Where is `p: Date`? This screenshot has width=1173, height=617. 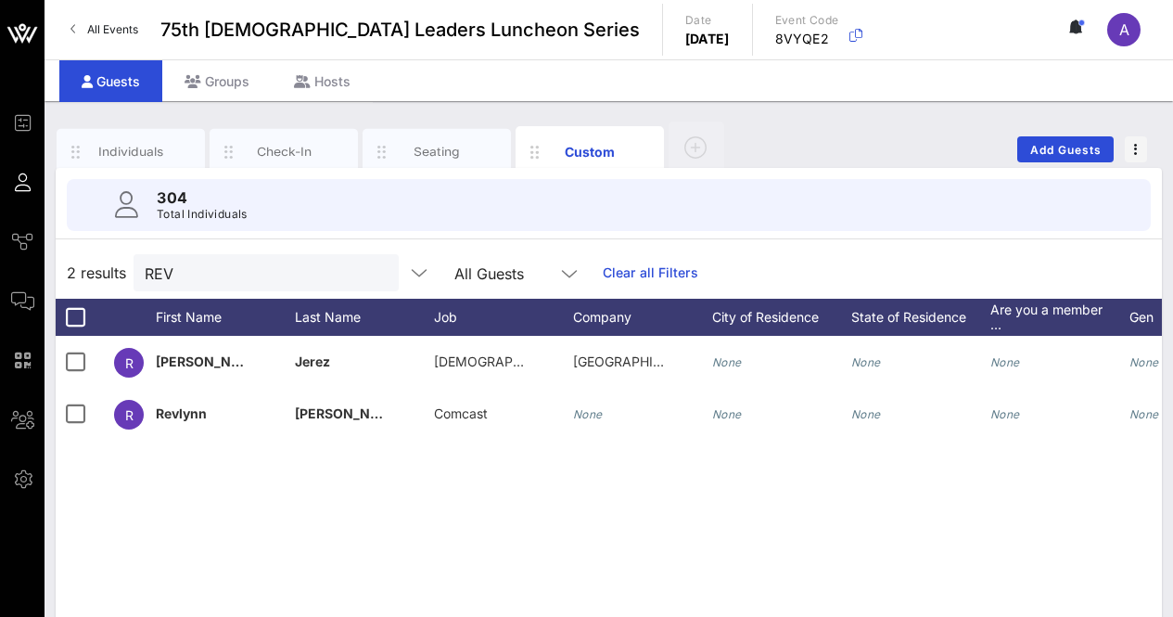
p: Date is located at coordinates (708, 20).